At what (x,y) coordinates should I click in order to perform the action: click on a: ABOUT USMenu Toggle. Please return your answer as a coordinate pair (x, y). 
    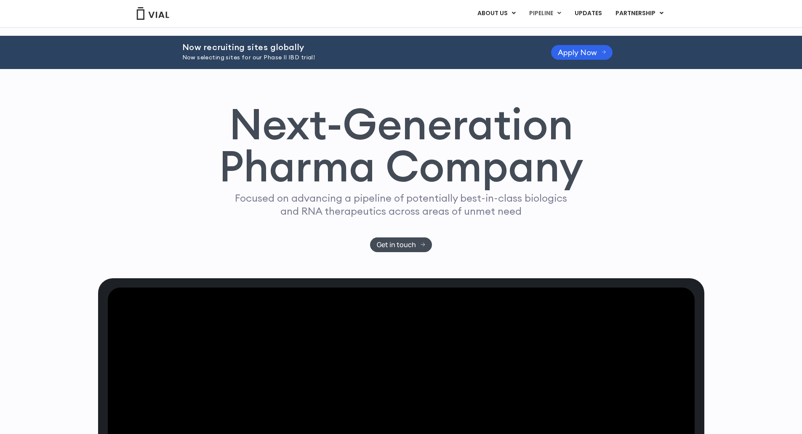
    Looking at the image, I should click on (496, 13).